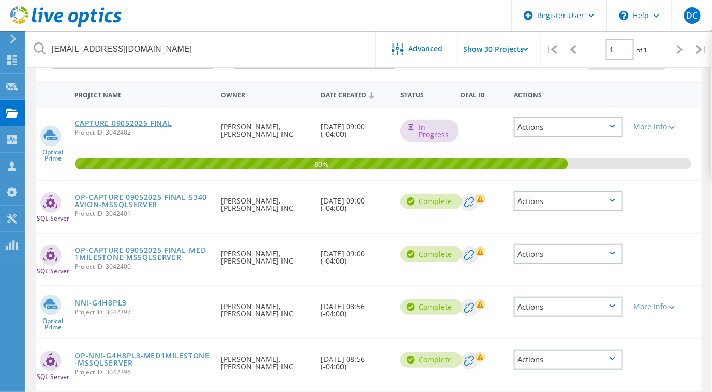  Describe the element at coordinates (429, 131) in the screenshot. I see `div: In Progress` at that location.